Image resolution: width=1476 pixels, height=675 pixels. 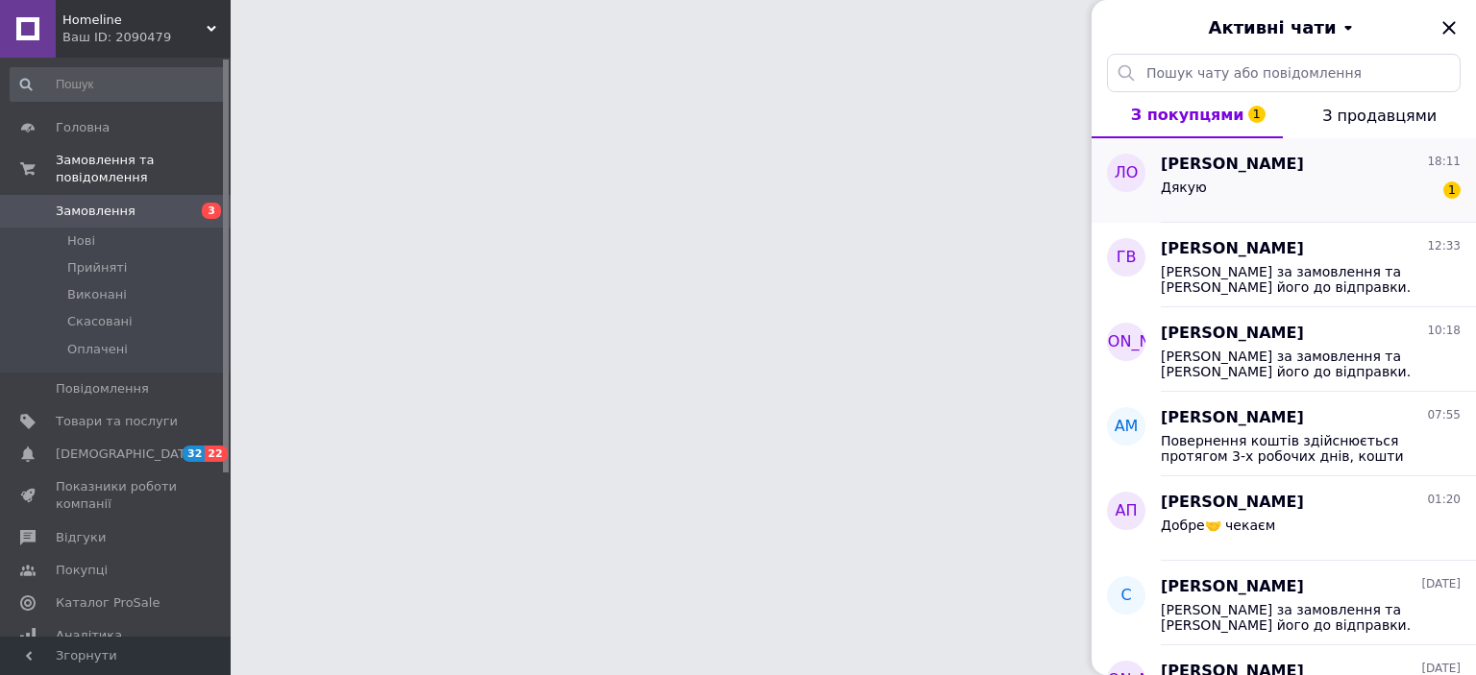 What do you see at coordinates (1284, 28) in the screenshot?
I see `button: Активні чати` at bounding box center [1284, 28].